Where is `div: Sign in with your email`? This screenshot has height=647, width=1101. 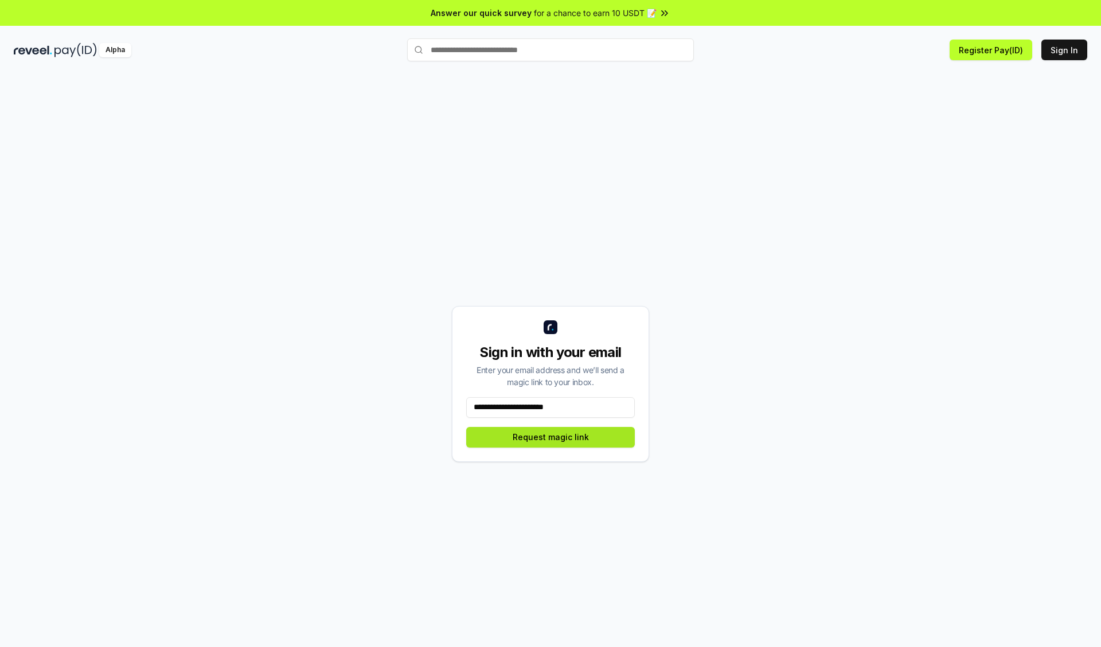
div: Sign in with your email is located at coordinates (551, 353).